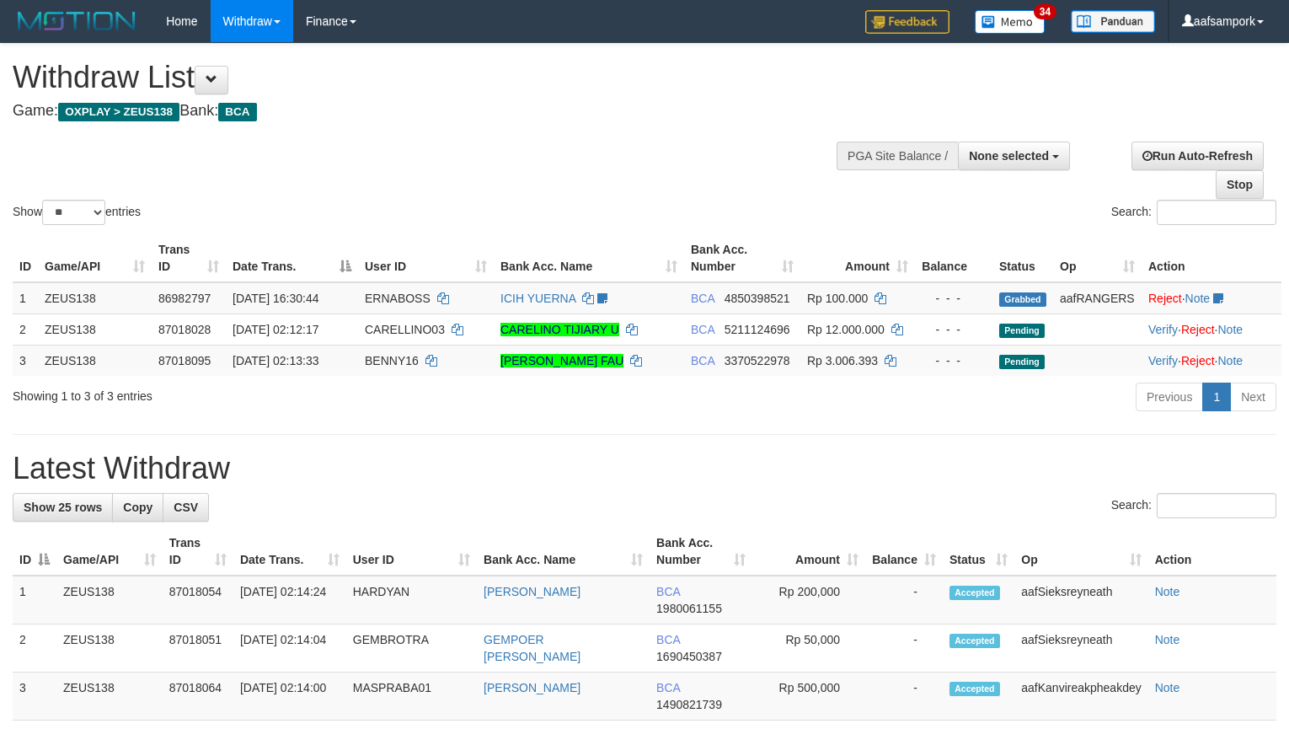  What do you see at coordinates (689, 608) in the screenshot?
I see `span: Copy 1980061155 to clipboard` at bounding box center [689, 608].